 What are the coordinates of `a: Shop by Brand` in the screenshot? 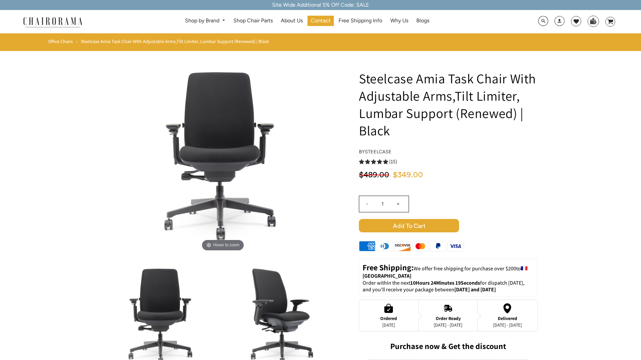 It's located at (205, 21).